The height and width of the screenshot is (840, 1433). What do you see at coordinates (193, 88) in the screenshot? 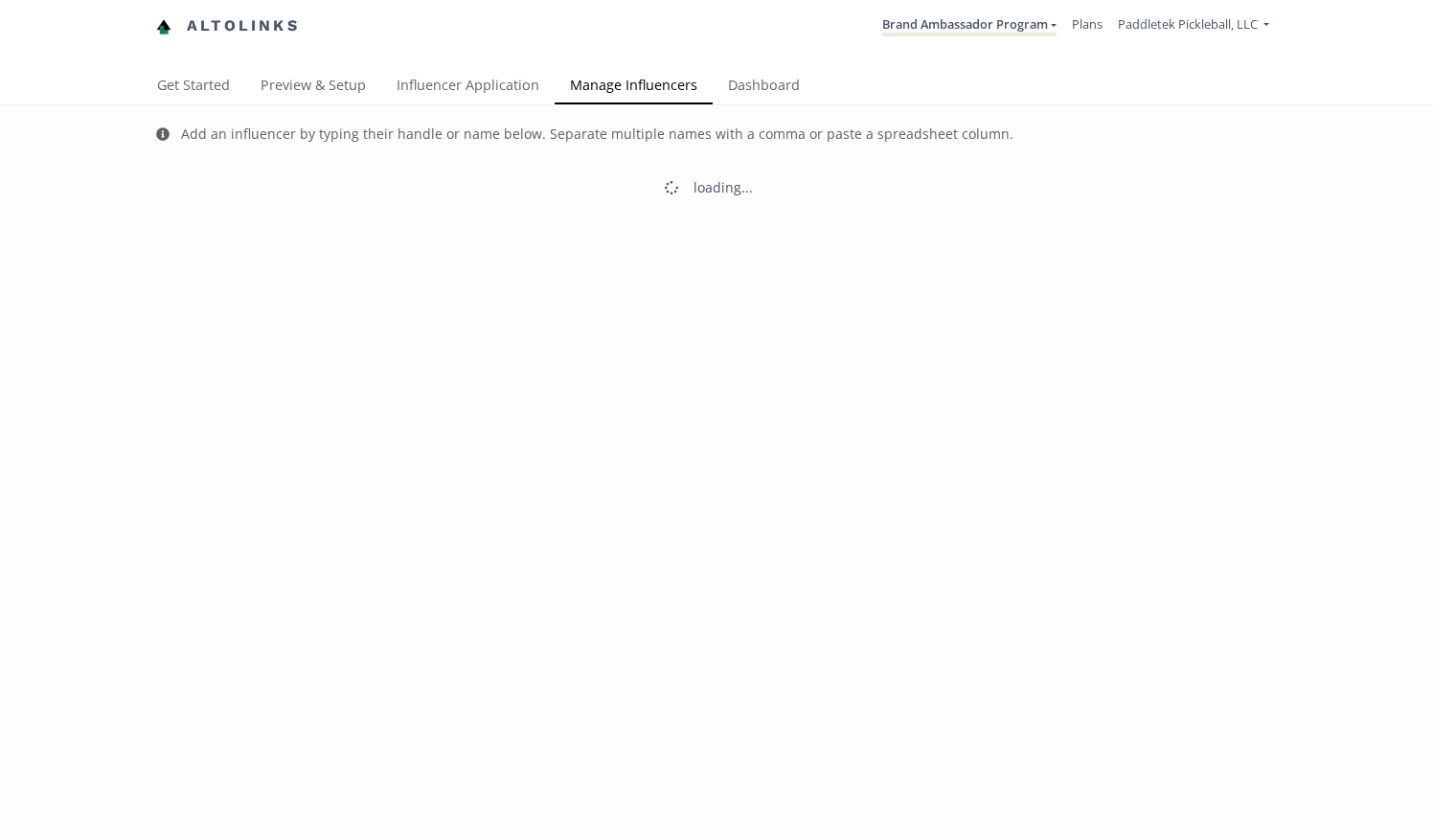
I see `a: Get Started` at bounding box center [193, 88].